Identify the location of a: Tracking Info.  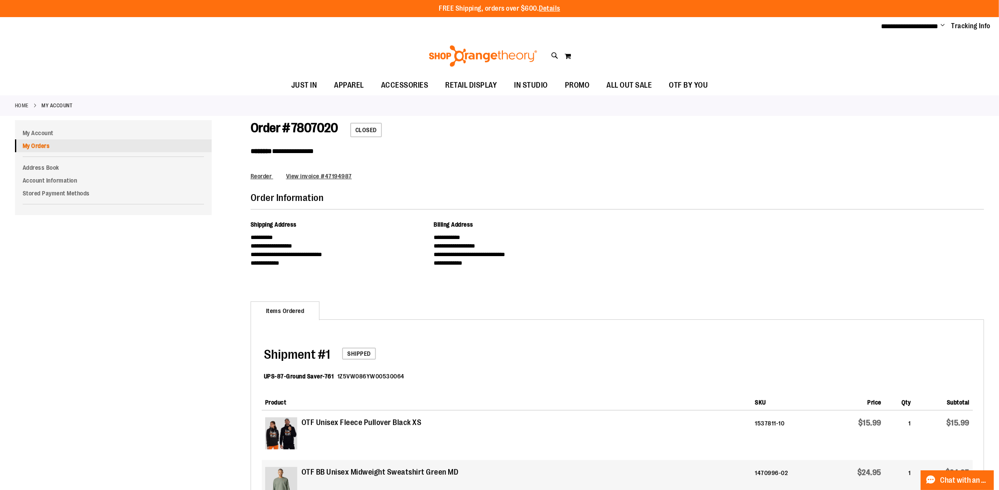
(971, 26).